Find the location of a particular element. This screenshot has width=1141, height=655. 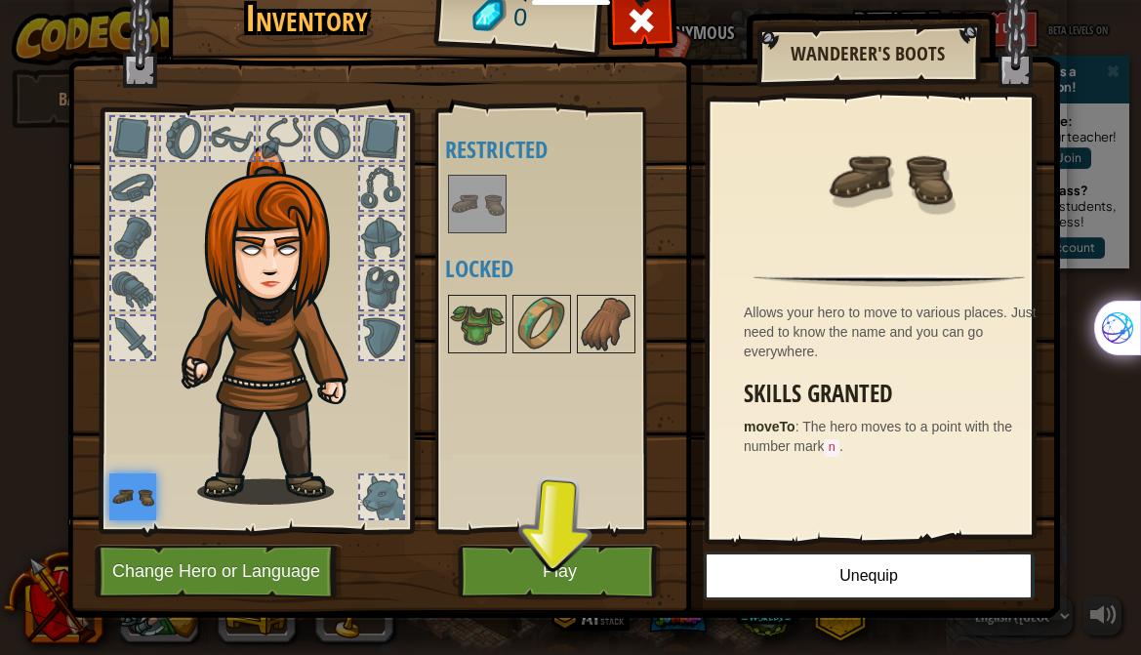

code: n is located at coordinates (832, 448).